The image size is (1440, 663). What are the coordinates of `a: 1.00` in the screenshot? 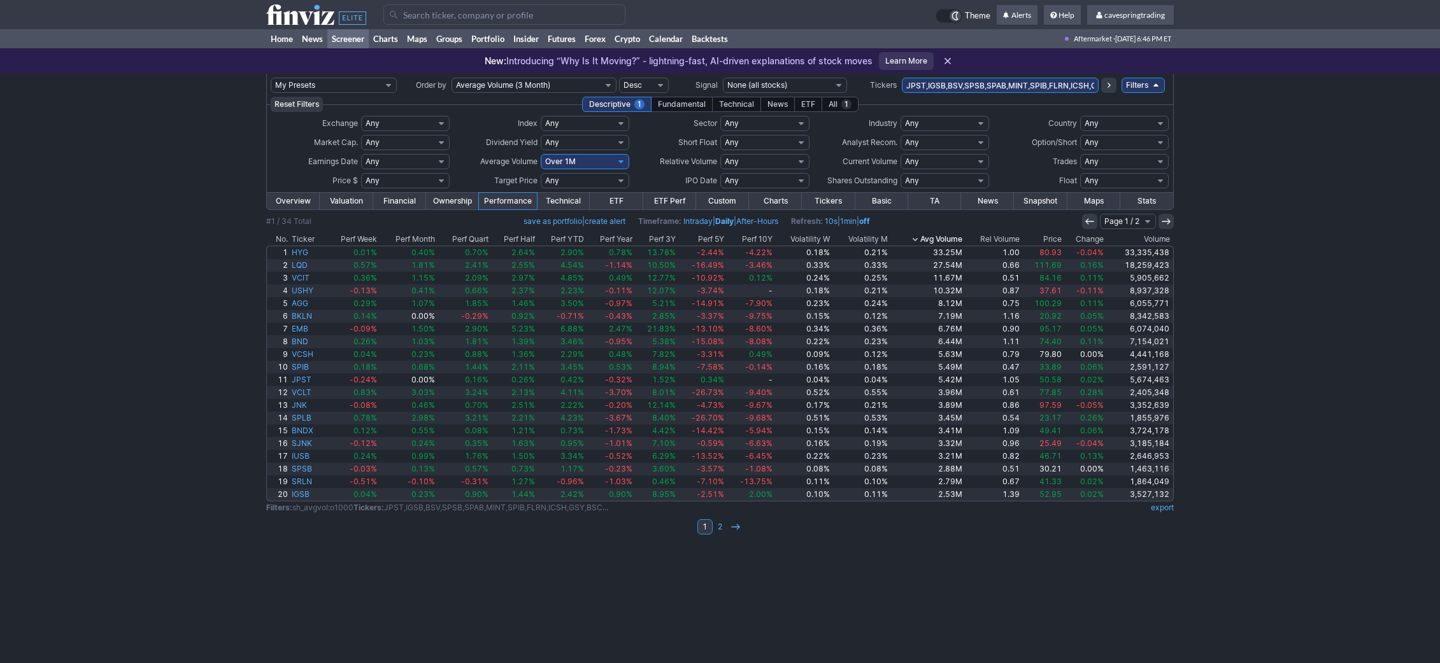 It's located at (993, 253).